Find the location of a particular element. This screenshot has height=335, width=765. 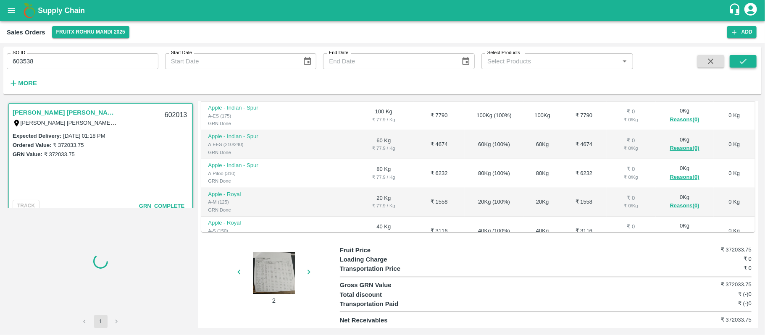

td: 40 Kg is located at coordinates (384, 231).